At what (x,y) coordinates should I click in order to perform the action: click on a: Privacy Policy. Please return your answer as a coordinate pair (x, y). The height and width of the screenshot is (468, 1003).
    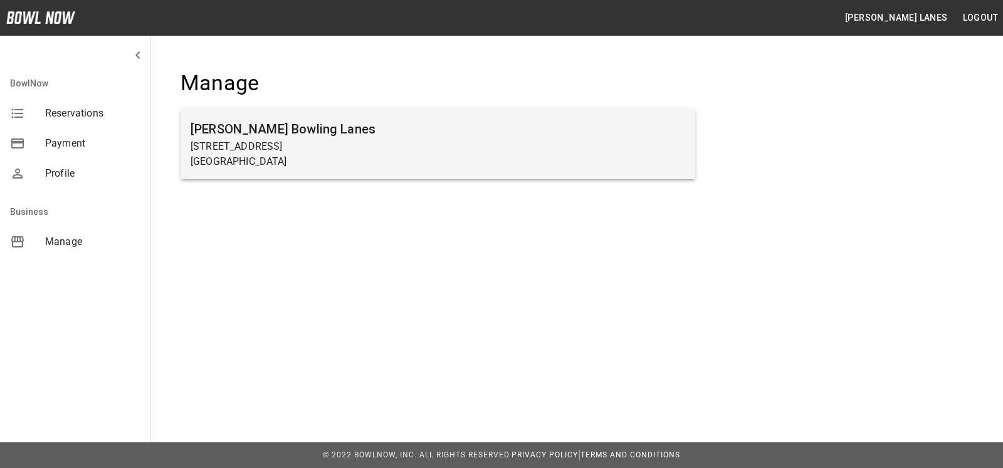
    Looking at the image, I should click on (545, 455).